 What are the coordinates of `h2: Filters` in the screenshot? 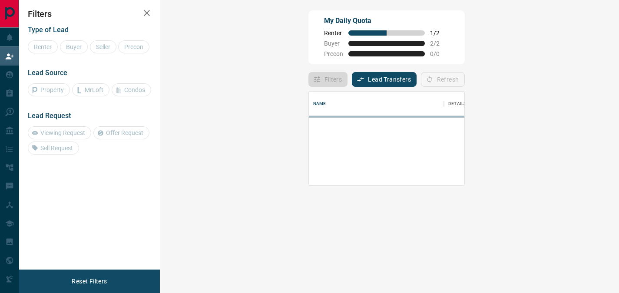 It's located at (90, 14).